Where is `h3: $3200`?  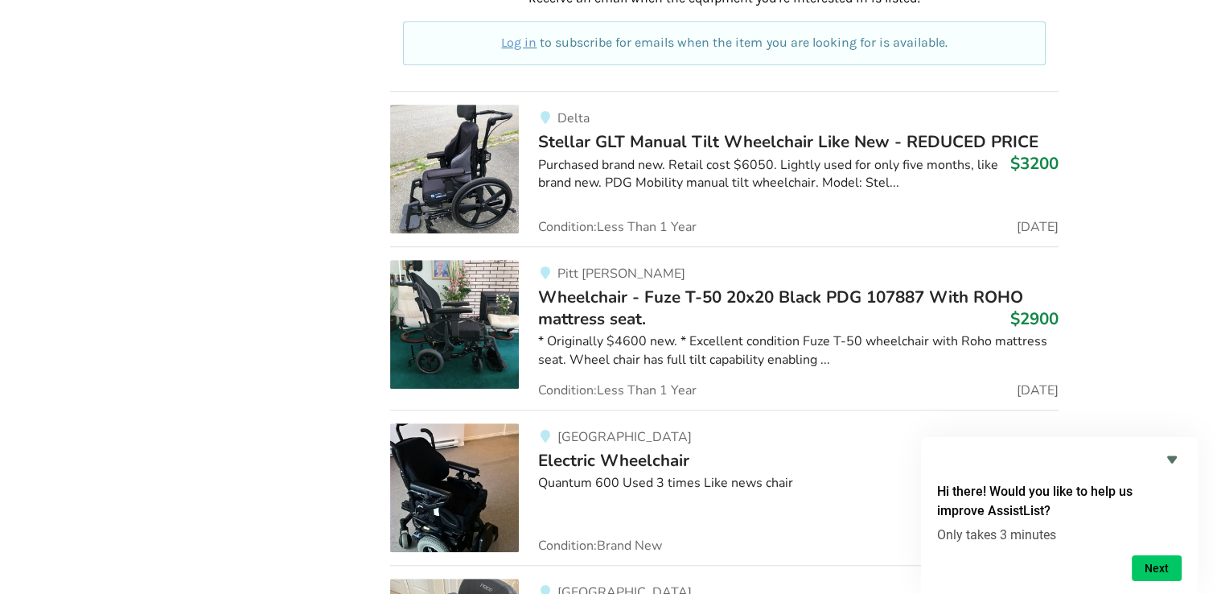 h3: $3200 is located at coordinates (1034, 163).